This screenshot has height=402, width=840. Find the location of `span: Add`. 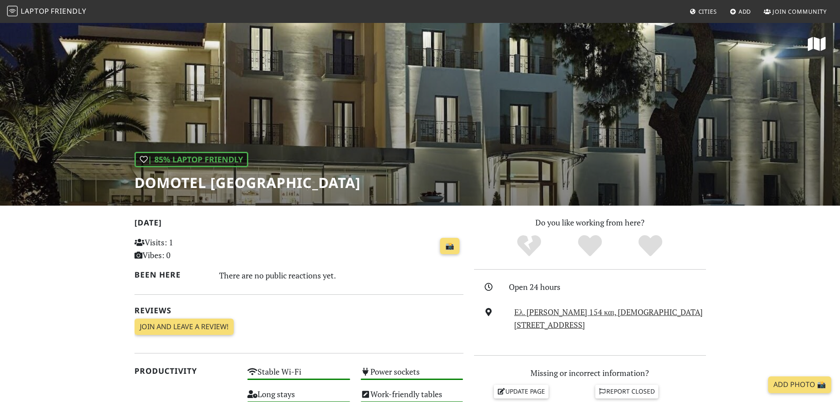

span: Add is located at coordinates (745, 11).